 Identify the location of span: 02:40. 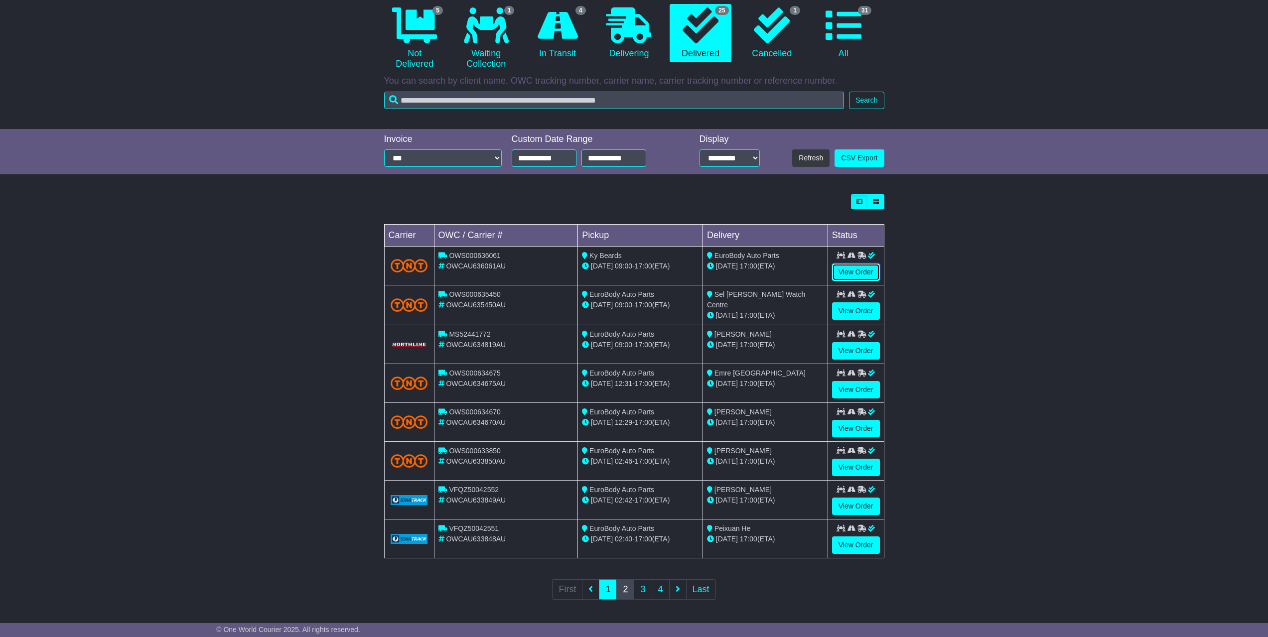
(623, 539).